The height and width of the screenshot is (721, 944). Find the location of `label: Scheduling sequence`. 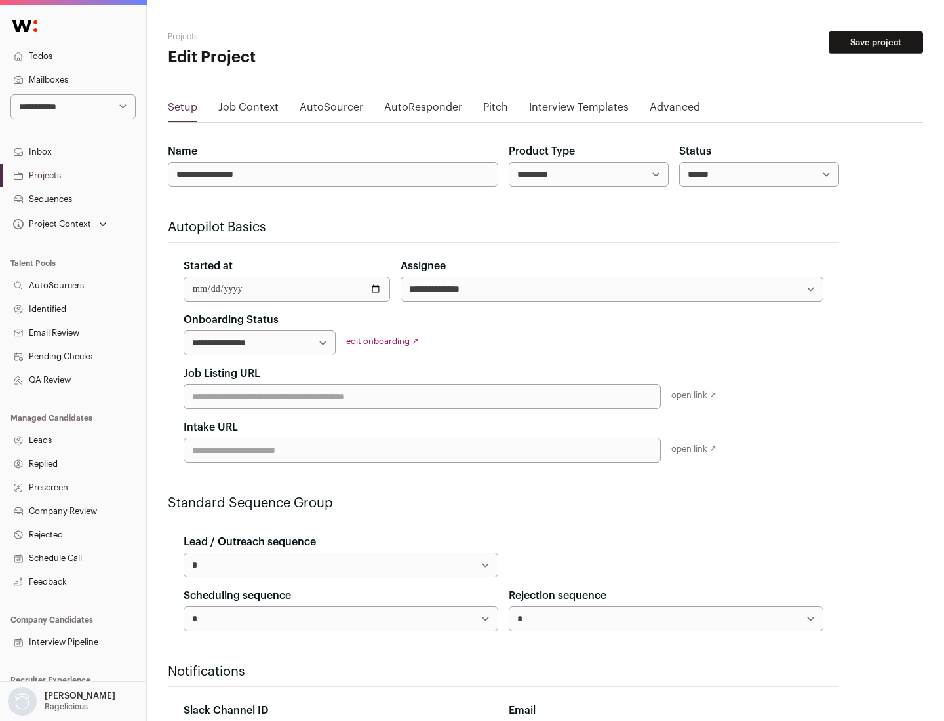

label: Scheduling sequence is located at coordinates (237, 596).